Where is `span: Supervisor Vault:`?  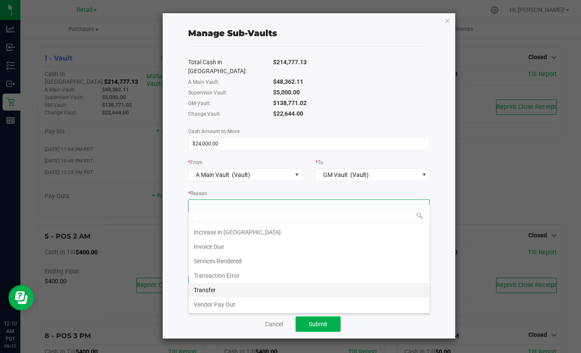
span: Supervisor Vault: is located at coordinates (208, 93).